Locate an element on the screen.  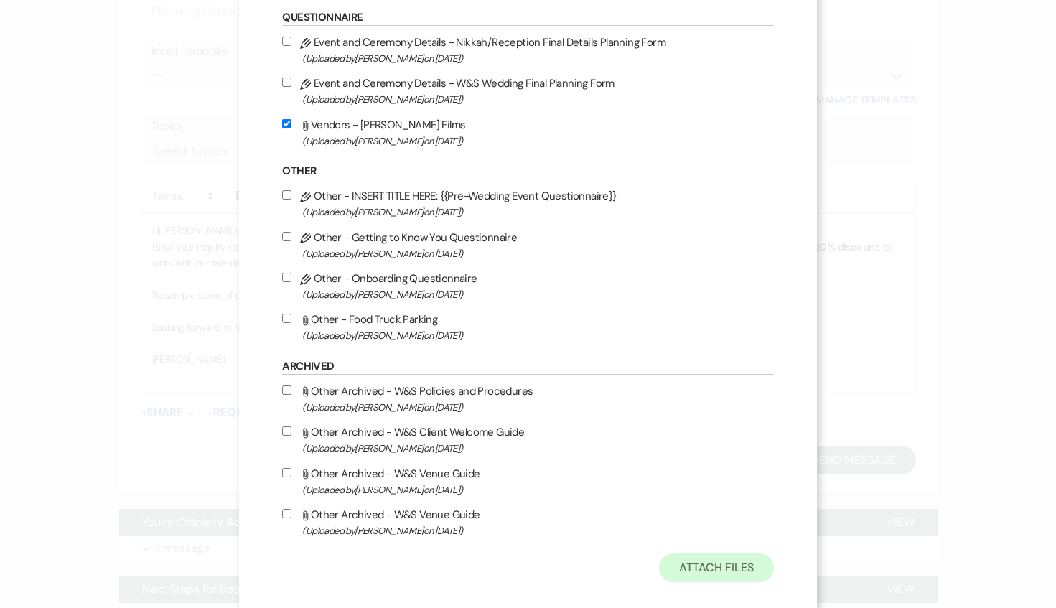
h6: Other is located at coordinates (528, 172).